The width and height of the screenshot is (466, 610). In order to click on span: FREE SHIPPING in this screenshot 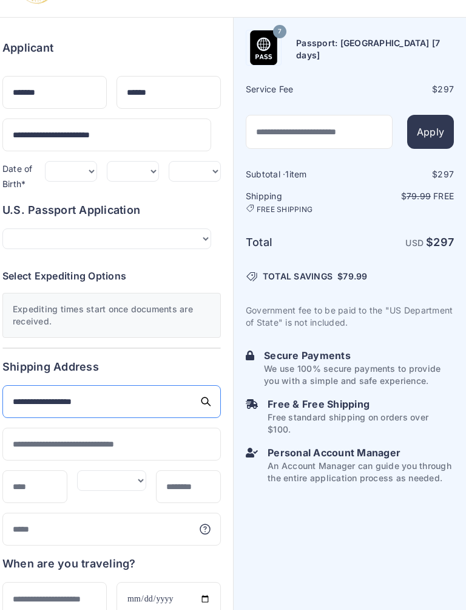, I will do `click(285, 209)`.